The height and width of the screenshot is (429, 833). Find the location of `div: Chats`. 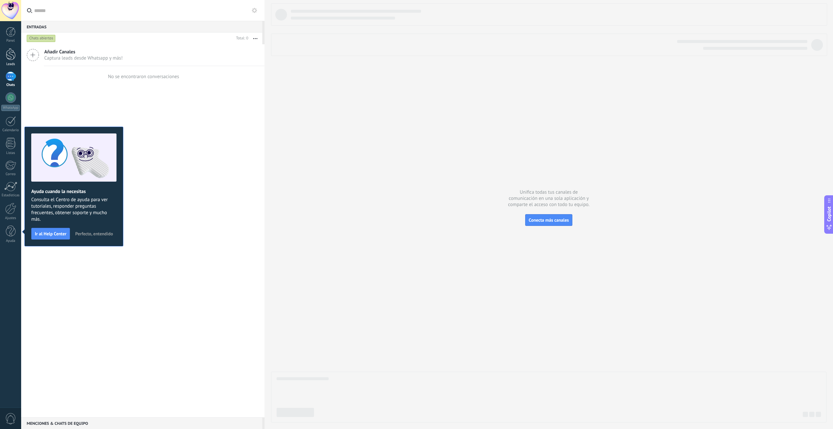

div: Chats is located at coordinates (11, 85).